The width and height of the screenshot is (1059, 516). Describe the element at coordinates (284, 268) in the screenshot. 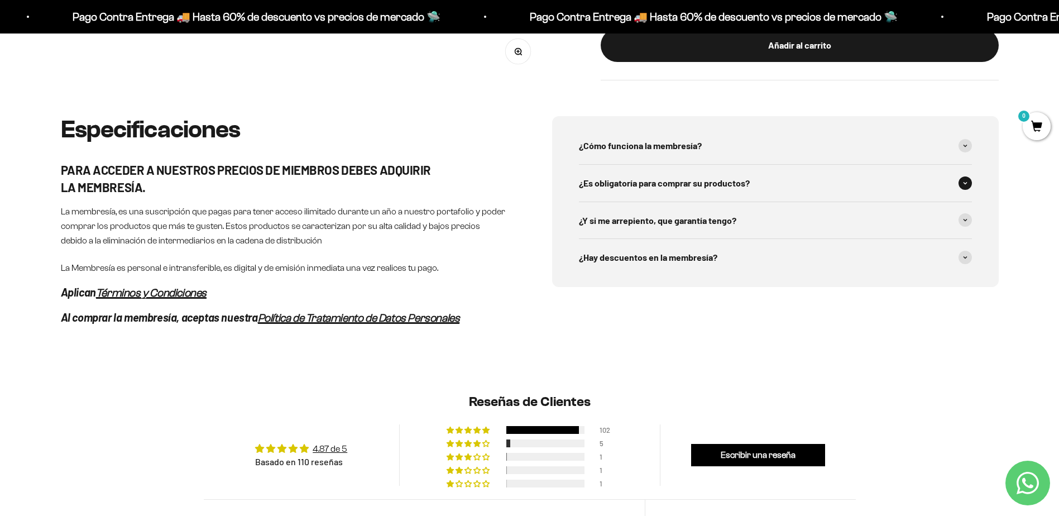

I see `p: La Membresía es personal e intransferible, es digital y de emisión inmediata una vez realices tu ...` at that location.